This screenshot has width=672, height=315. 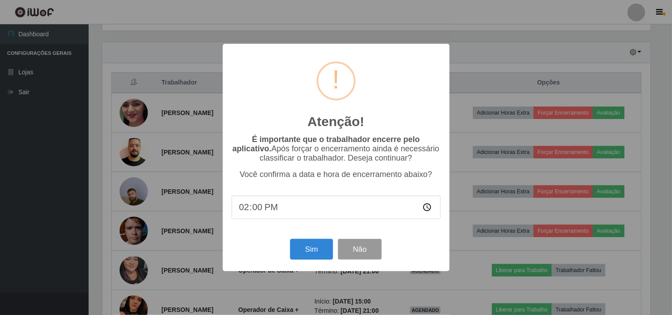 I want to click on b: É importante que o trabalhador encerre pelo aplicativo., so click(x=326, y=144).